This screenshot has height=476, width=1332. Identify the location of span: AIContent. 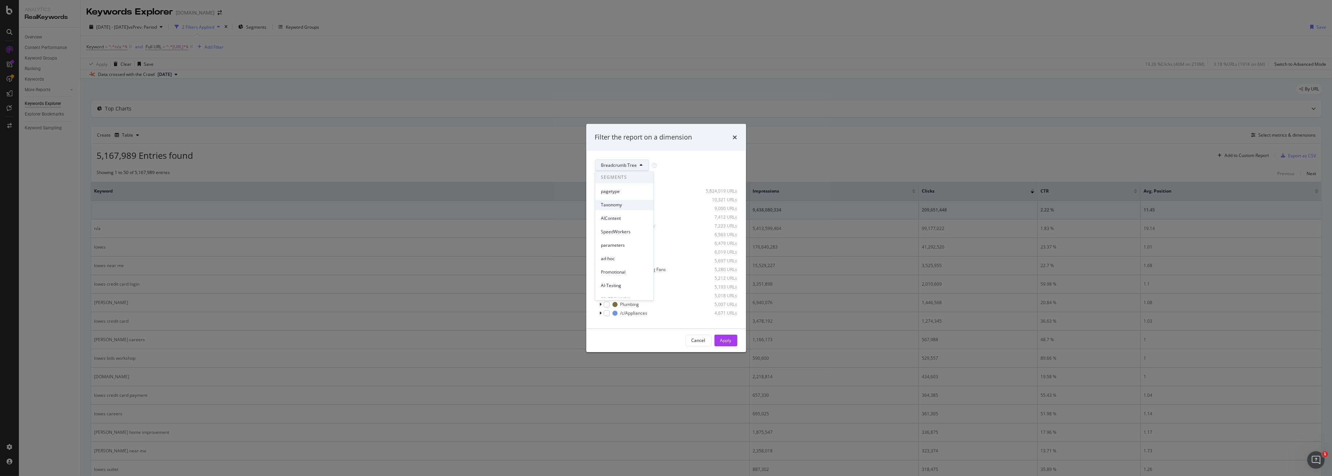
(624, 218).